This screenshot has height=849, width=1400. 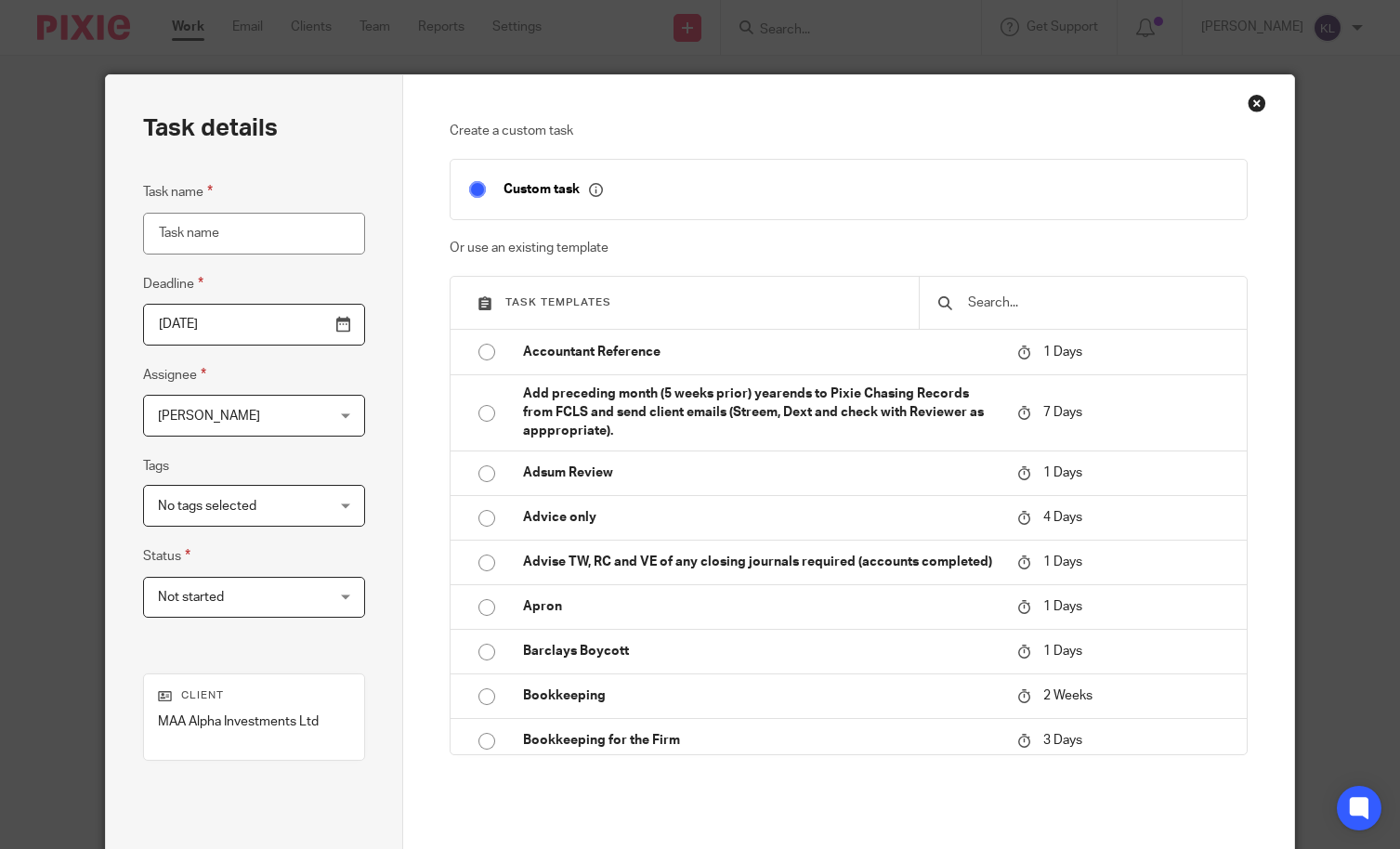 What do you see at coordinates (1063, 517) in the screenshot?
I see `span: 4 Days` at bounding box center [1063, 517].